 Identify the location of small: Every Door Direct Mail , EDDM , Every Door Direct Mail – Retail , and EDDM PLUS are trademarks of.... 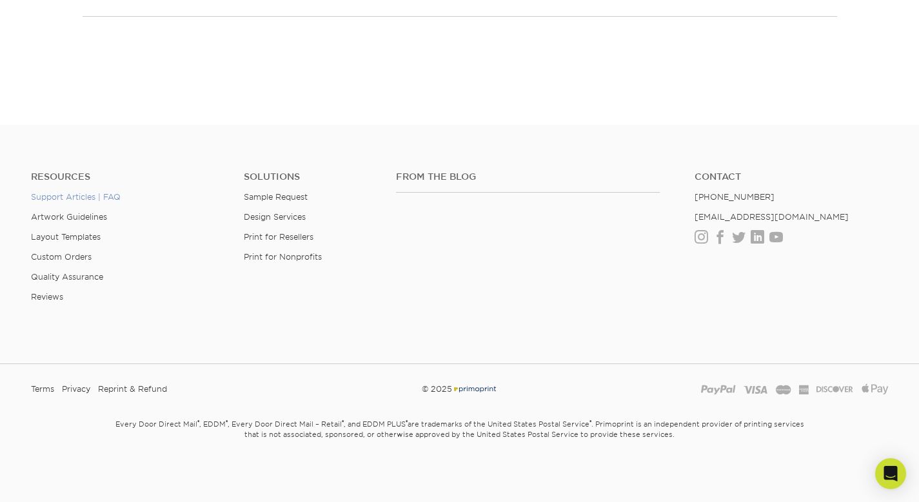
(460, 443).